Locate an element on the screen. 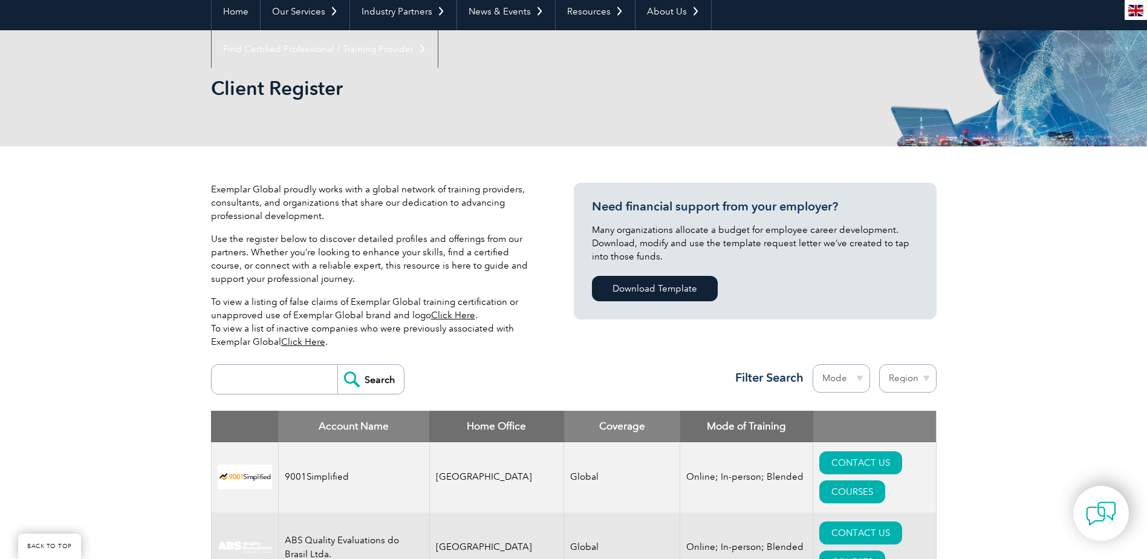 Image resolution: width=1147 pixels, height=559 pixels. th: Mode of Training: activate to sort column ascending is located at coordinates (747, 426).